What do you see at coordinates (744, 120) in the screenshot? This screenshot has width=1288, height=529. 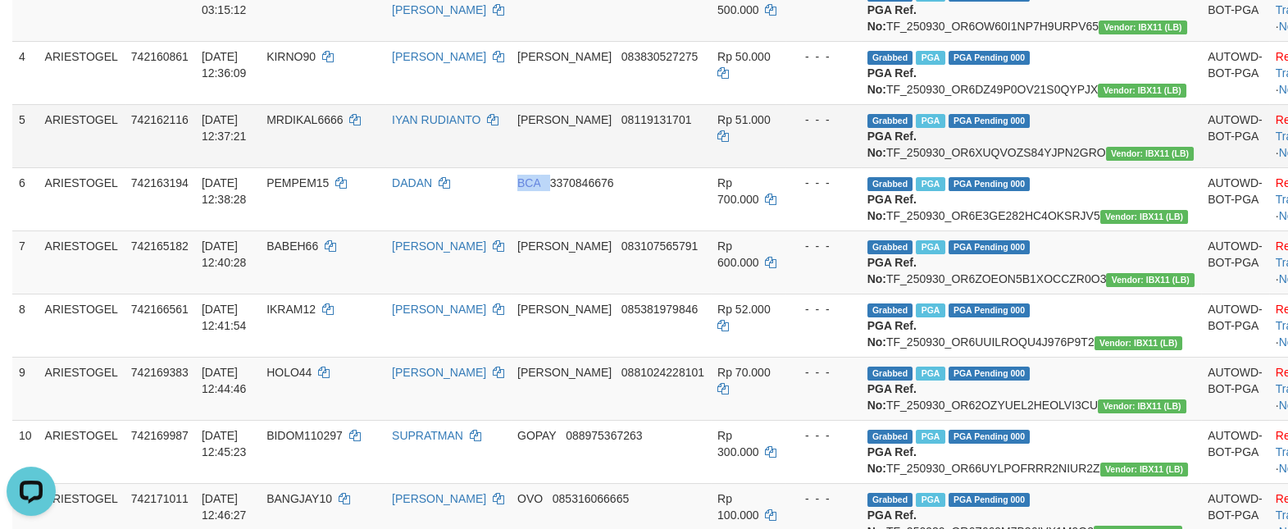 I see `span: Rp 51.000` at bounding box center [744, 120].